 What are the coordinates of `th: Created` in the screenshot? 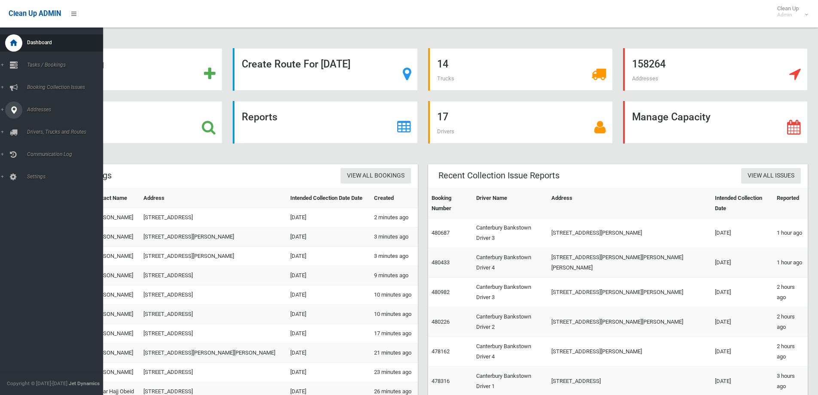 It's located at (394, 198).